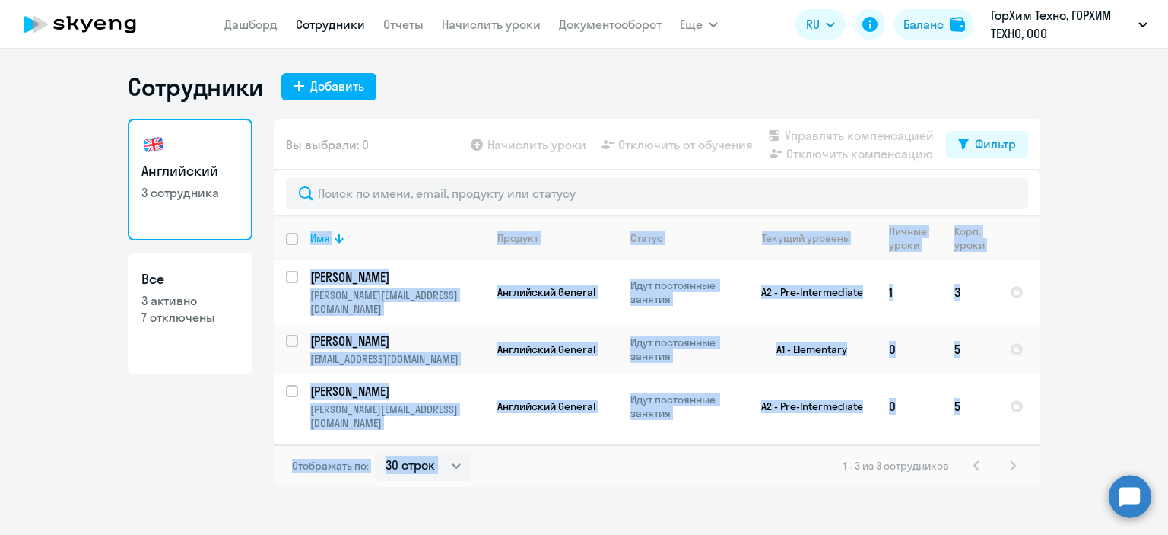  I want to click on a: Английский3 сотрудника, so click(190, 179).